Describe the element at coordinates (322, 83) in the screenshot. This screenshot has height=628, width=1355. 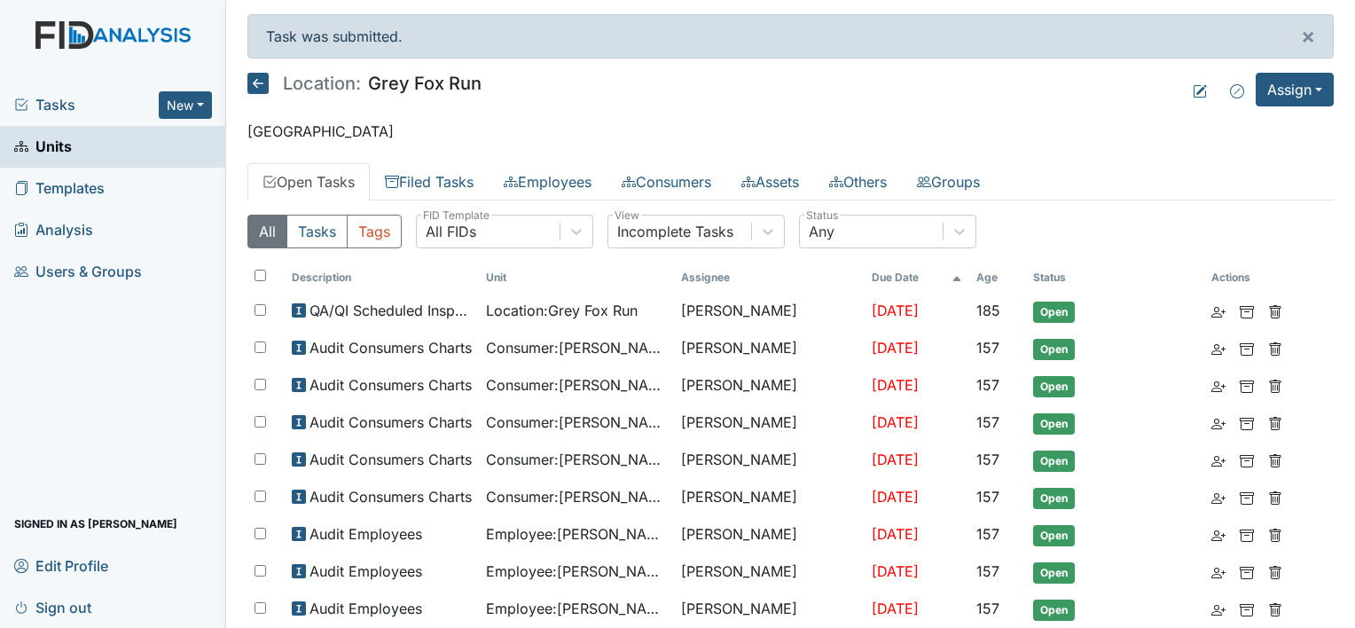
I see `span: Location:` at that location.